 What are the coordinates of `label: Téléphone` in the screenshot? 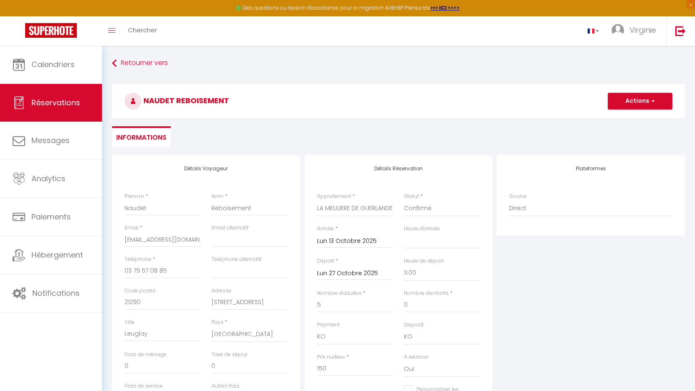 It's located at (138, 259).